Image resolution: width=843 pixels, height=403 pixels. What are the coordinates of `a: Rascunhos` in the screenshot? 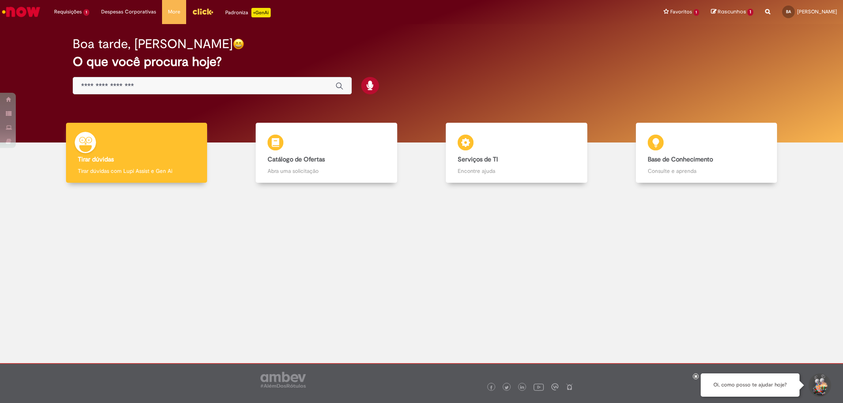 It's located at (732, 12).